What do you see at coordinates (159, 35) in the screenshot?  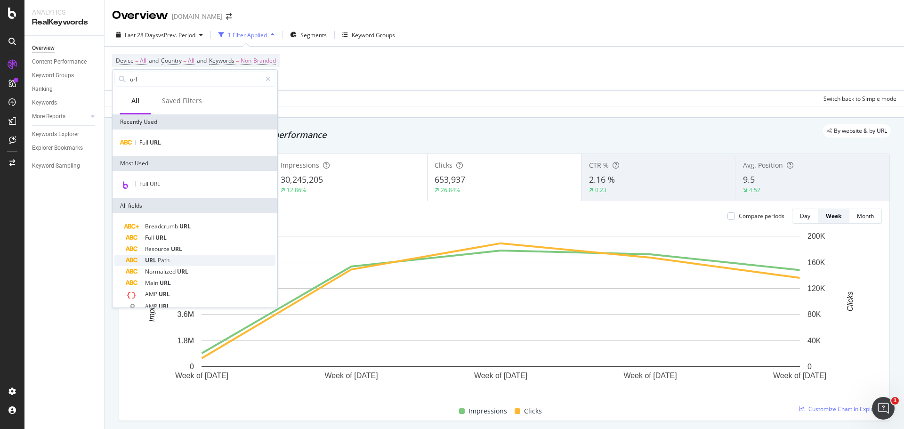 I see `button: Last 28 DaysvsPrev. Period` at bounding box center [159, 35].